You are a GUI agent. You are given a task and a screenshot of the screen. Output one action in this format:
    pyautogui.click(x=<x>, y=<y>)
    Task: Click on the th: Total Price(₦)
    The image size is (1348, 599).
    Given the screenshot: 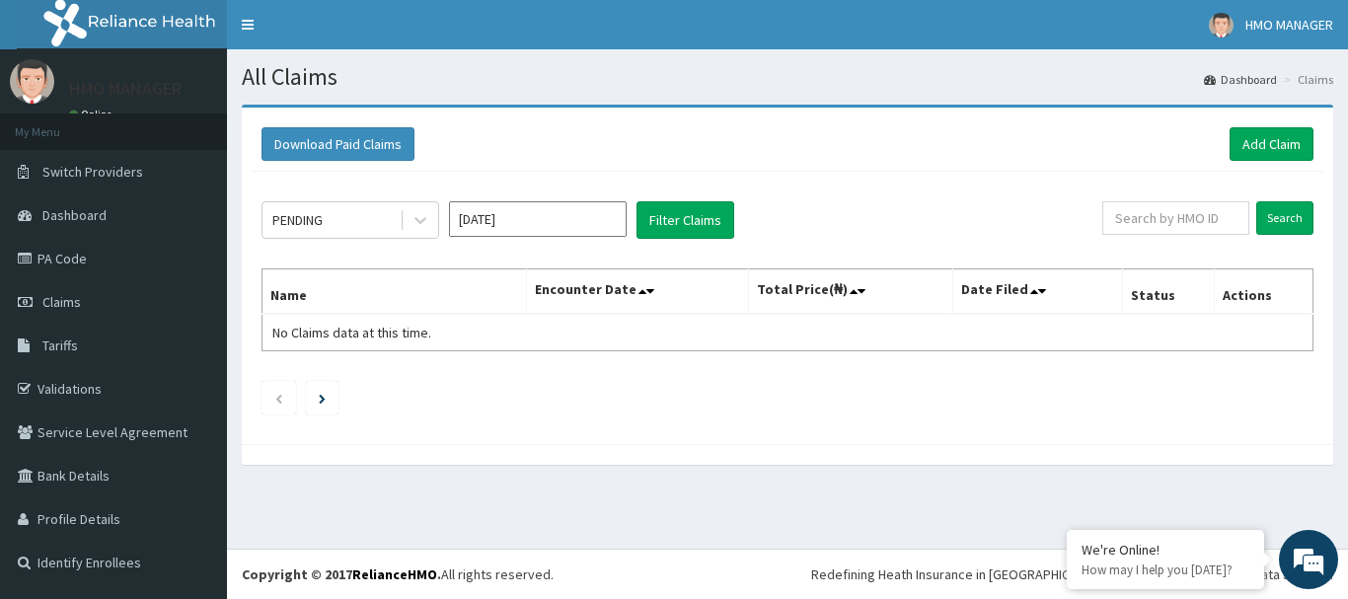 What is the action you would take?
    pyautogui.click(x=851, y=292)
    